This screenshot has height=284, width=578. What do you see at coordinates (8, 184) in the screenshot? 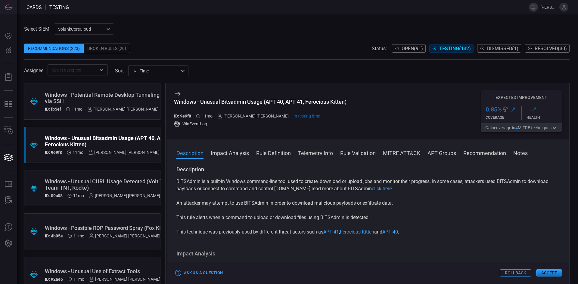
I see `button: Rule Catalog` at bounding box center [8, 184].